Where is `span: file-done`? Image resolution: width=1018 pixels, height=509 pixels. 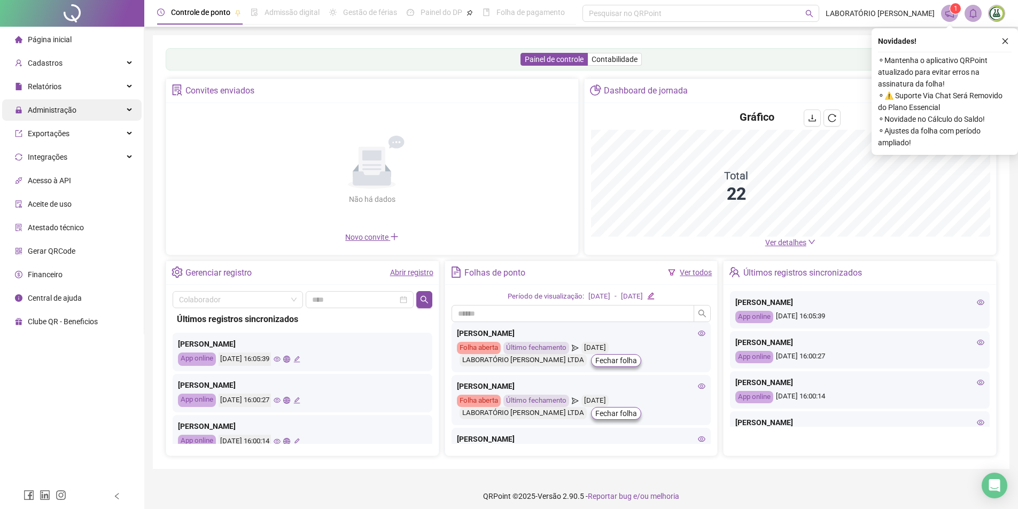 span: file-done is located at coordinates (254, 12).